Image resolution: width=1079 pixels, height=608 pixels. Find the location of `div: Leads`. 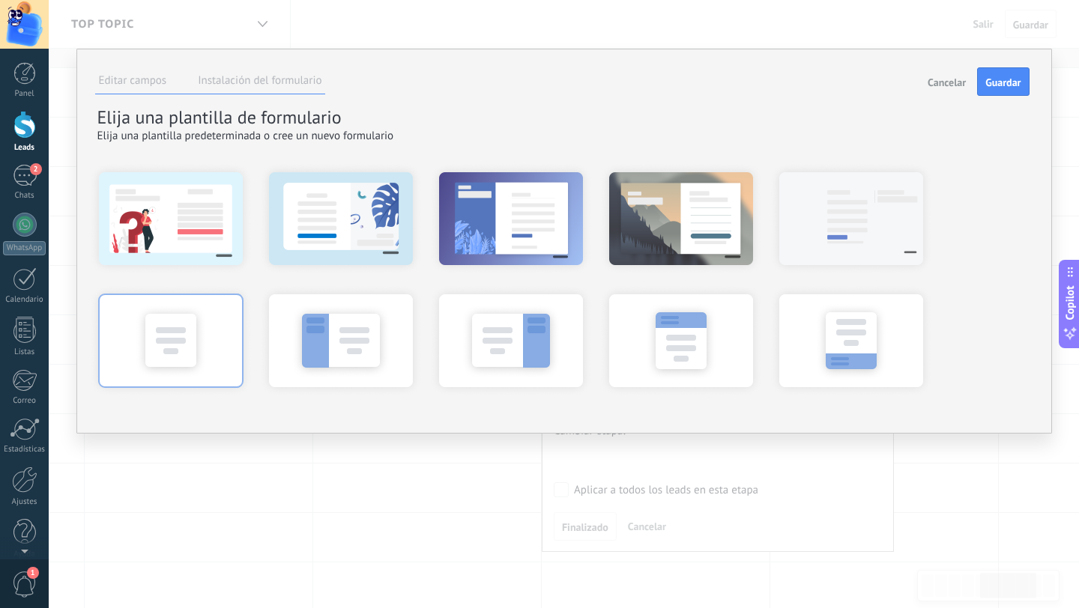

div: Leads is located at coordinates (25, 148).